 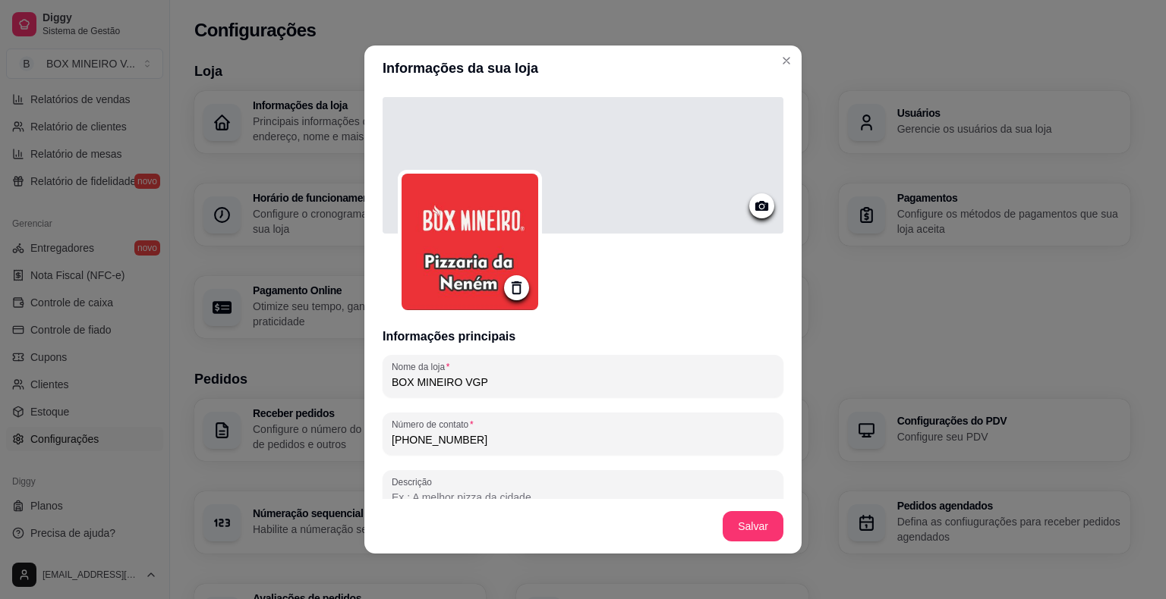 I want to click on header: Informações da sua loja, so click(x=583, y=68).